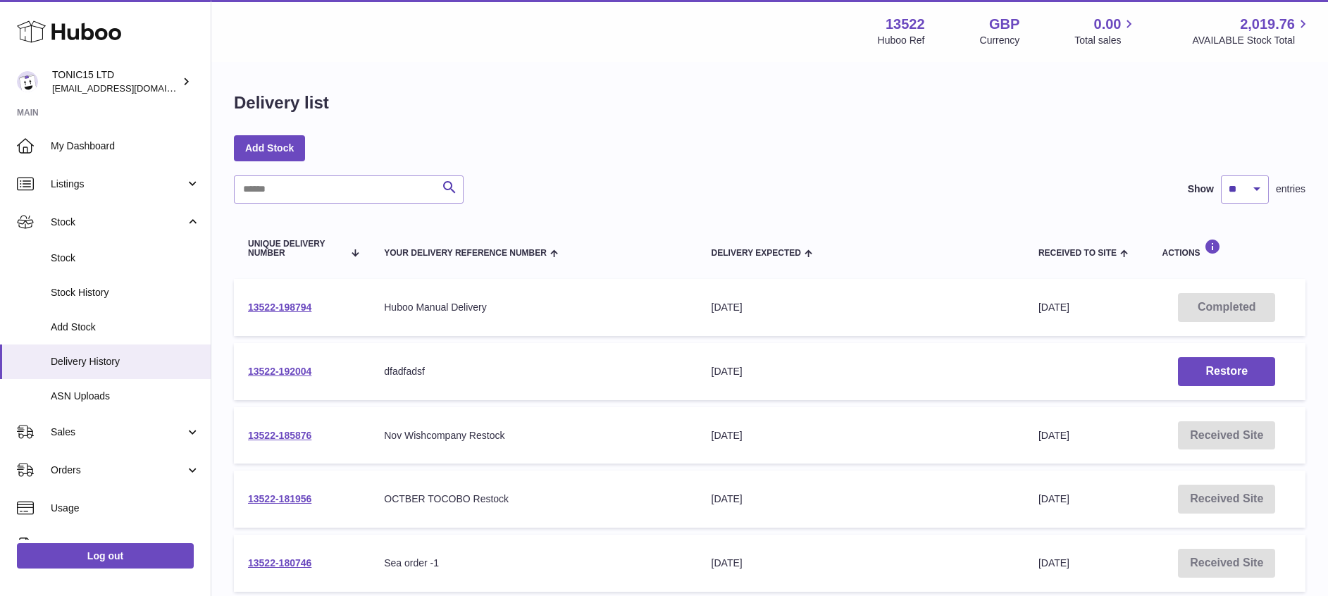  I want to click on div: TONIC15 LTD, so click(116, 82).